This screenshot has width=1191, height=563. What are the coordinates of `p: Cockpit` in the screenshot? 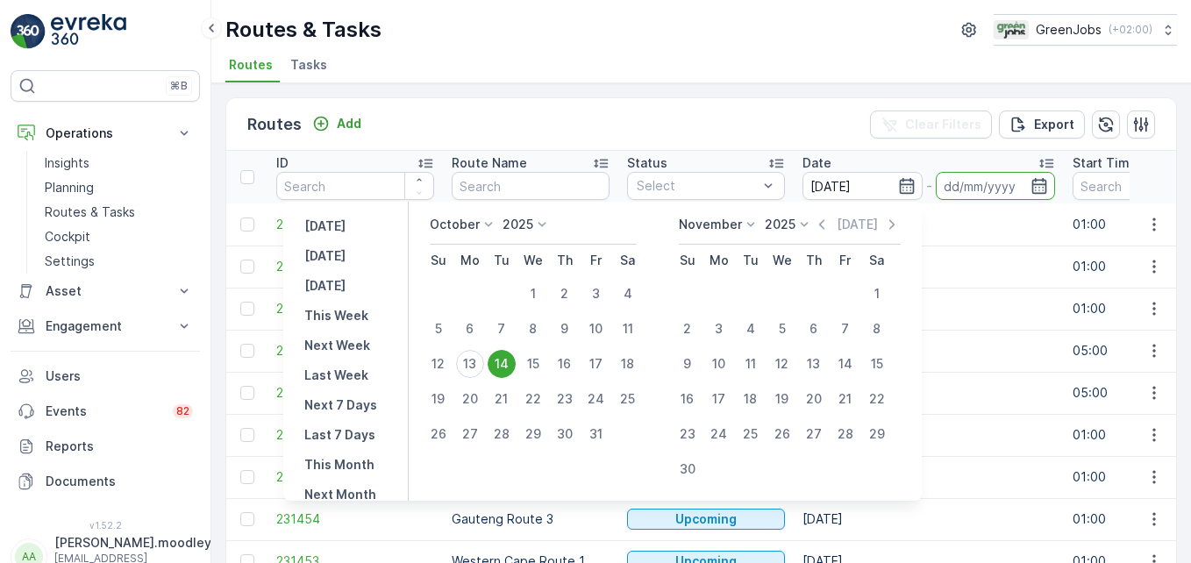 It's located at (68, 237).